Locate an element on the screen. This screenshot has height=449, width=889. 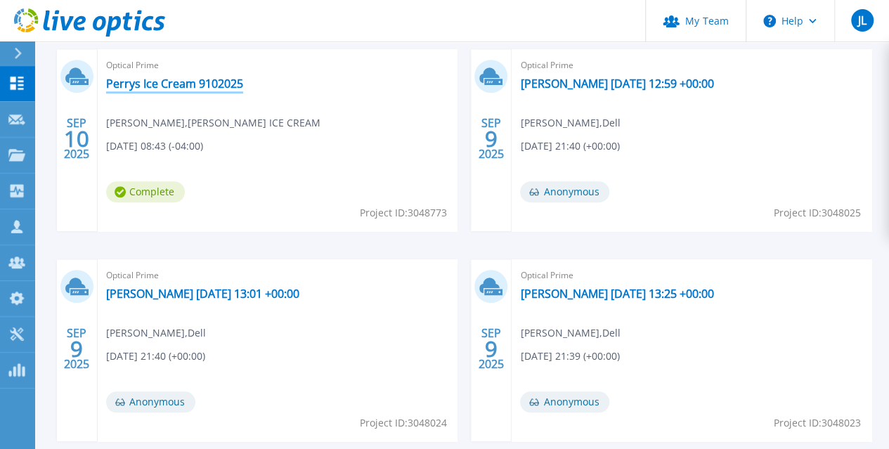
a: Perrys Ice Cream 9102025 is located at coordinates (174, 84).